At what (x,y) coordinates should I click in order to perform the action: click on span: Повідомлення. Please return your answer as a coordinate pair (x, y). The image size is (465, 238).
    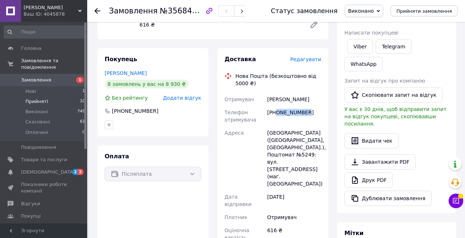
    Looking at the image, I should click on (38, 147).